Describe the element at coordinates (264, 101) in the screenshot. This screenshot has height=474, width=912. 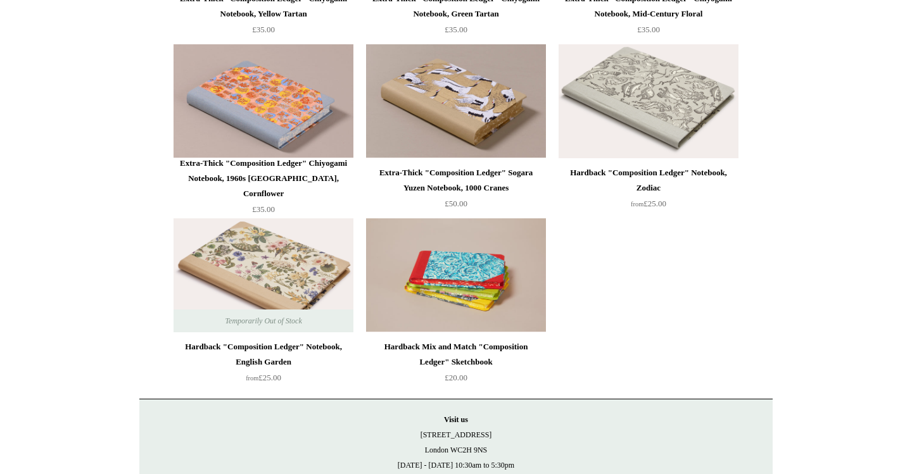
I see `a: Extra-Thick "Composition Ledger" Chiyogami Notebook, 1960s Japan, Cornflower Extra-Thick "Composi...` at that location.